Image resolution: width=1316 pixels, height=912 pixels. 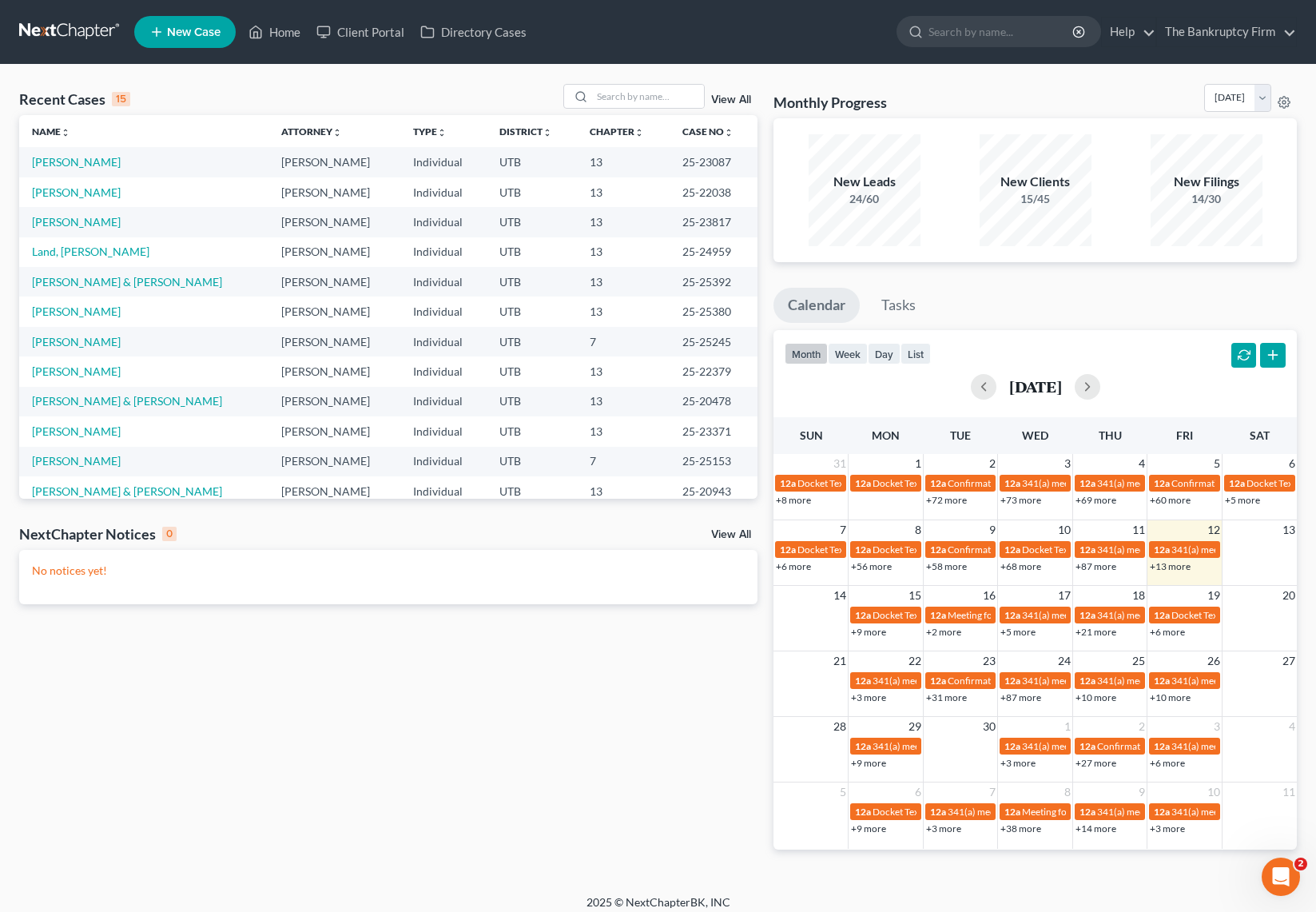 What do you see at coordinates (714, 221) in the screenshot?
I see `td: 25-23817` at bounding box center [714, 221].